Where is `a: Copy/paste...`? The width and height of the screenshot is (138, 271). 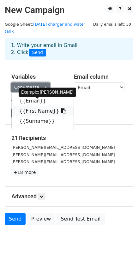
a: Copy/paste... is located at coordinates (31, 87).